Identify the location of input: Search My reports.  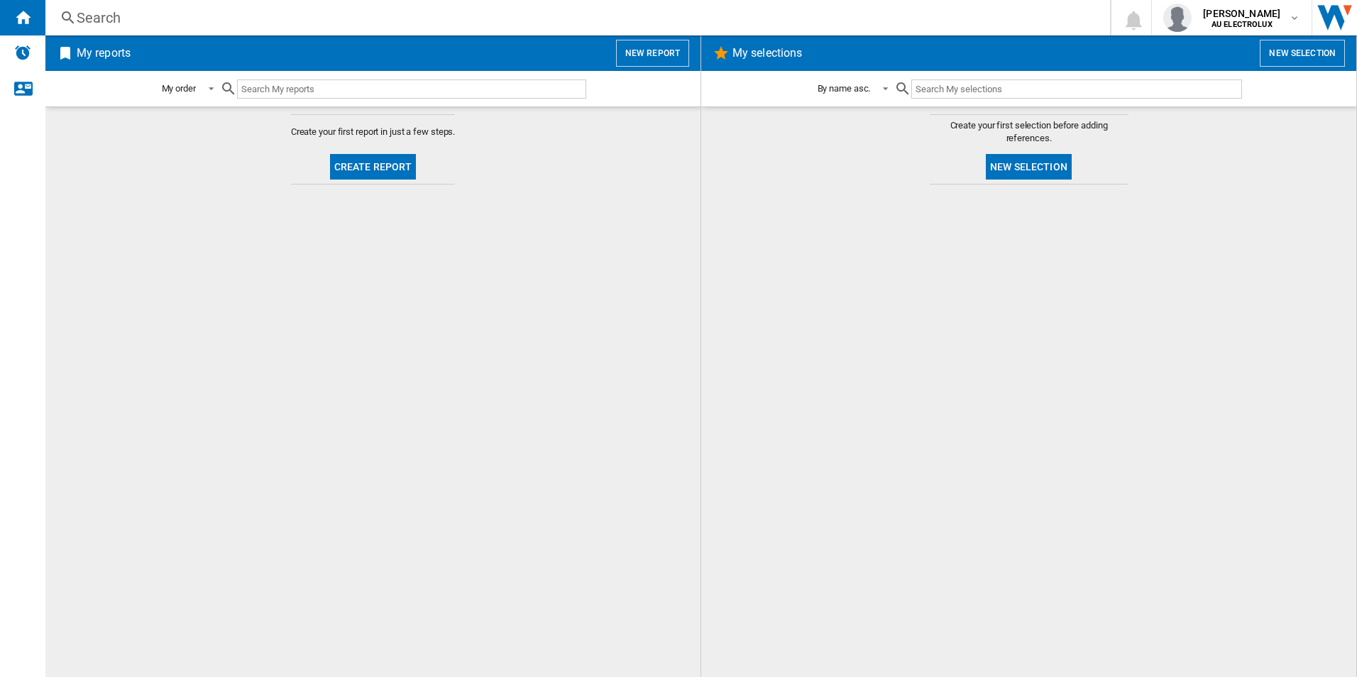
(412, 89).